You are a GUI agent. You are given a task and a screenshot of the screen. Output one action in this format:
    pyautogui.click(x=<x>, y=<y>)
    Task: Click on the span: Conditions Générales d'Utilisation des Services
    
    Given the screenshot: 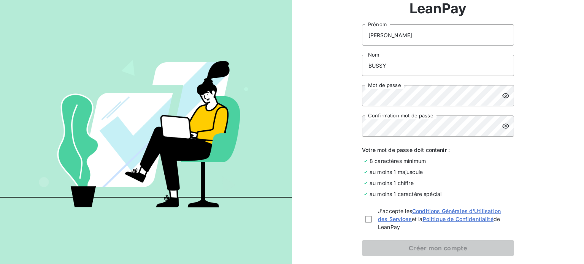 What is the action you would take?
    pyautogui.click(x=439, y=215)
    